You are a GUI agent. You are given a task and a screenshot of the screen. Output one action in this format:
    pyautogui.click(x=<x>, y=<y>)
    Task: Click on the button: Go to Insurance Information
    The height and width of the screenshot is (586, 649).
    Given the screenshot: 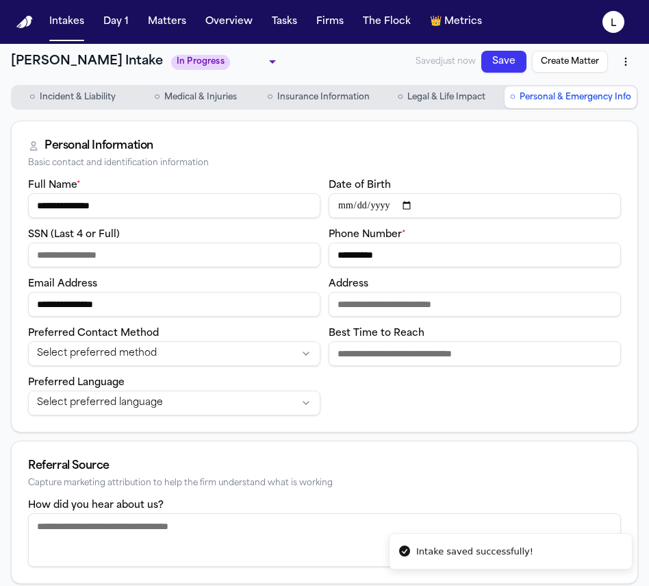 What is the action you would take?
    pyautogui.click(x=319, y=97)
    